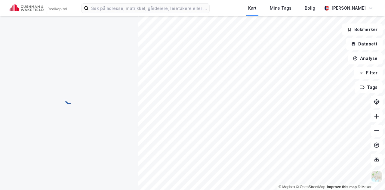 The width and height of the screenshot is (385, 190). I want to click on a: Mapbox, so click(286, 187).